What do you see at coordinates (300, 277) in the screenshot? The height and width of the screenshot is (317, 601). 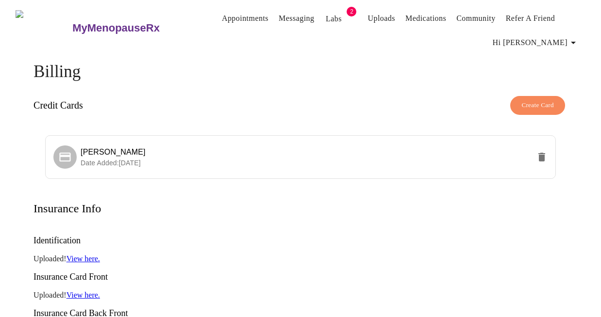 I see `h3: Insurance Card Front` at bounding box center [300, 277].